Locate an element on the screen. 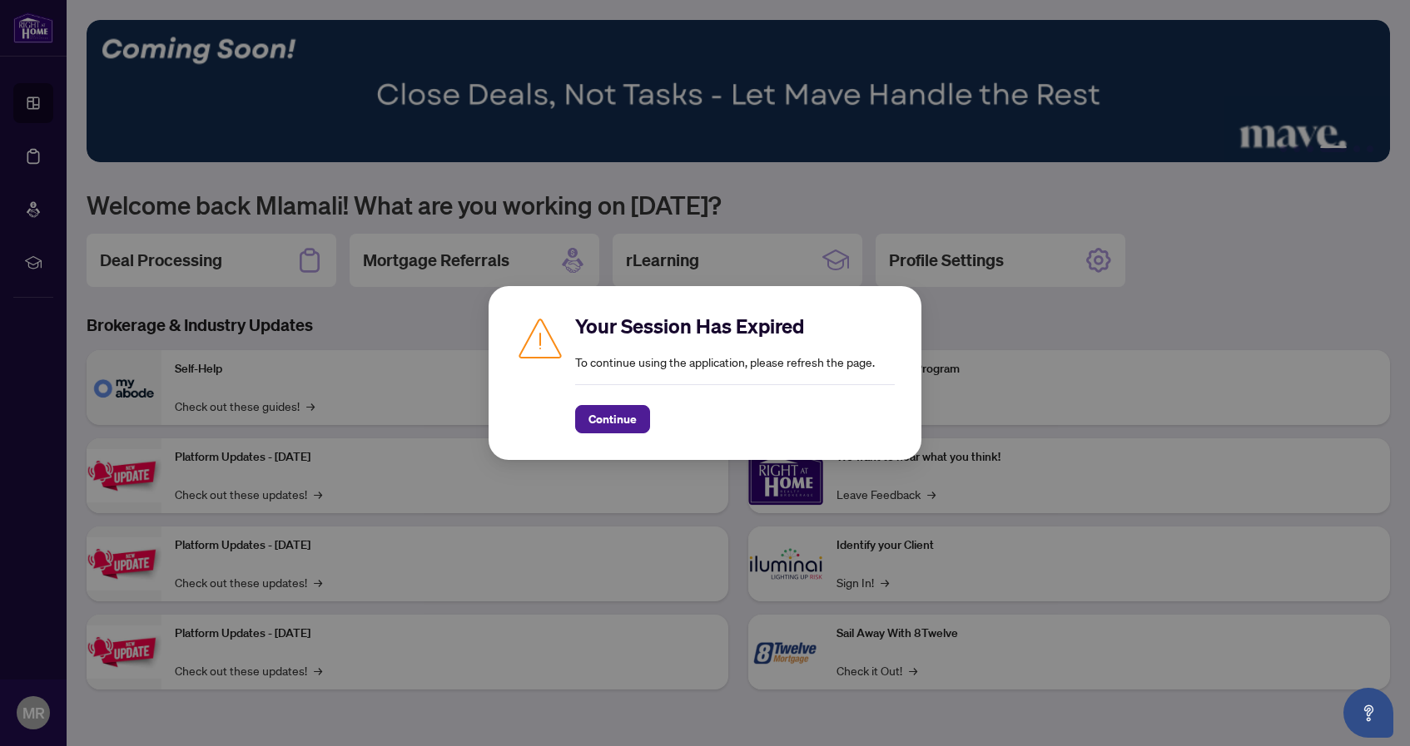  img: Caution icon is located at coordinates (540, 338).